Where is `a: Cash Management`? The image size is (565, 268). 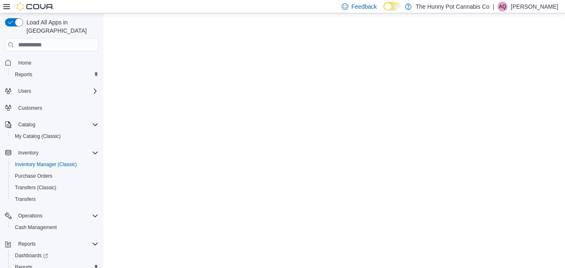 a: Cash Management is located at coordinates (36, 227).